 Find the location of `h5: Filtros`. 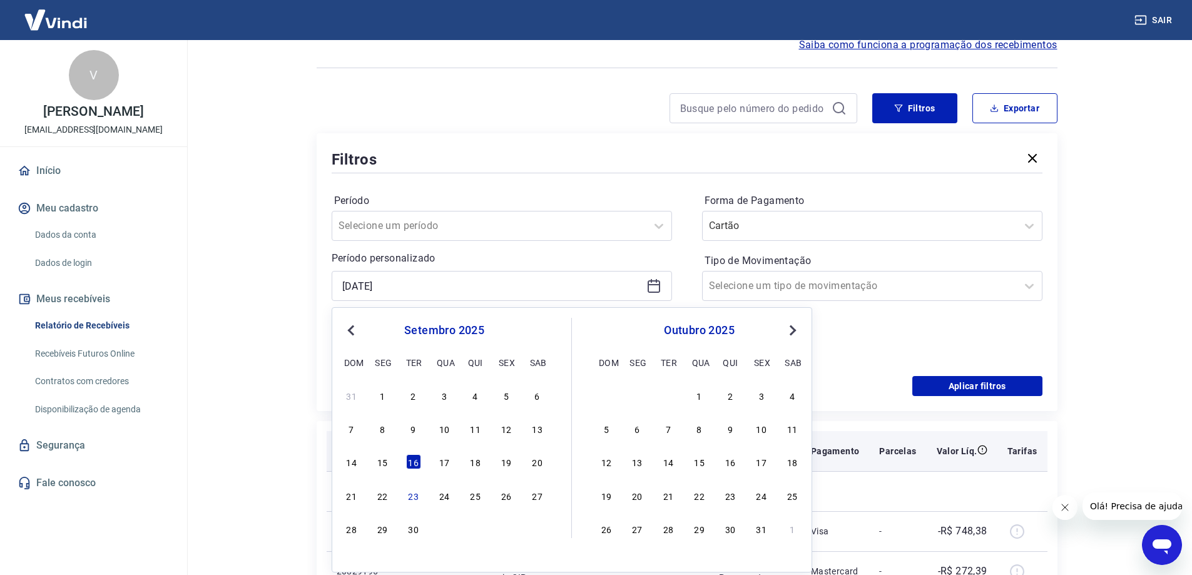

h5: Filtros is located at coordinates (355, 160).